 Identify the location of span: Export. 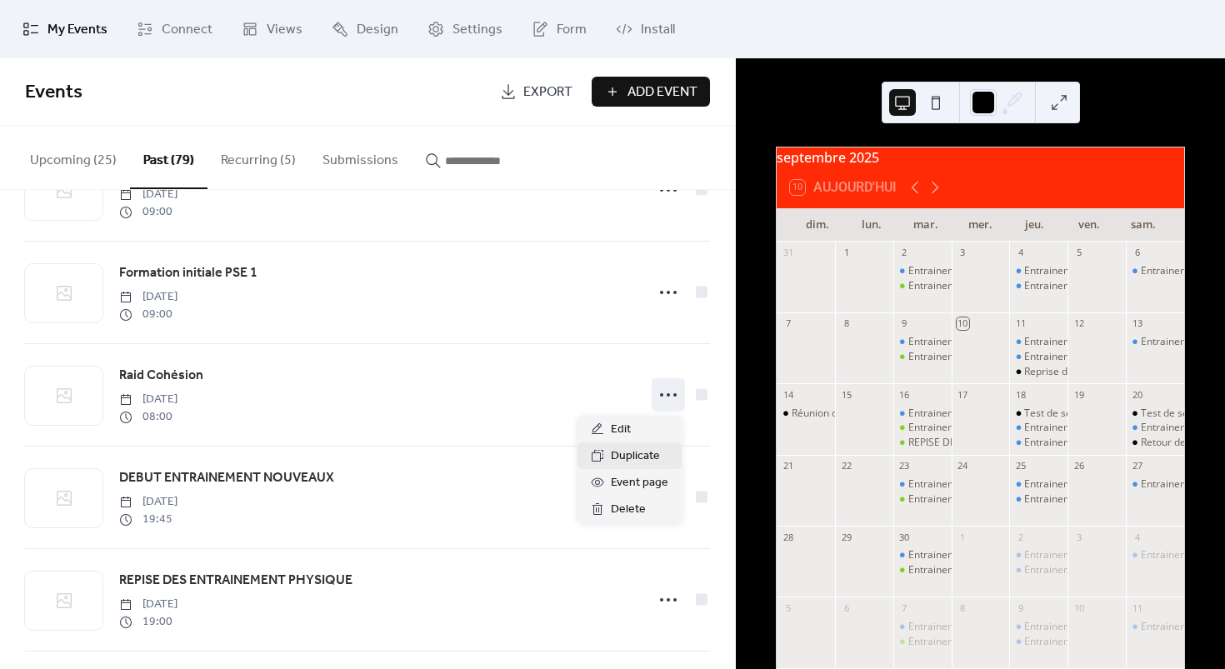
(547, 92).